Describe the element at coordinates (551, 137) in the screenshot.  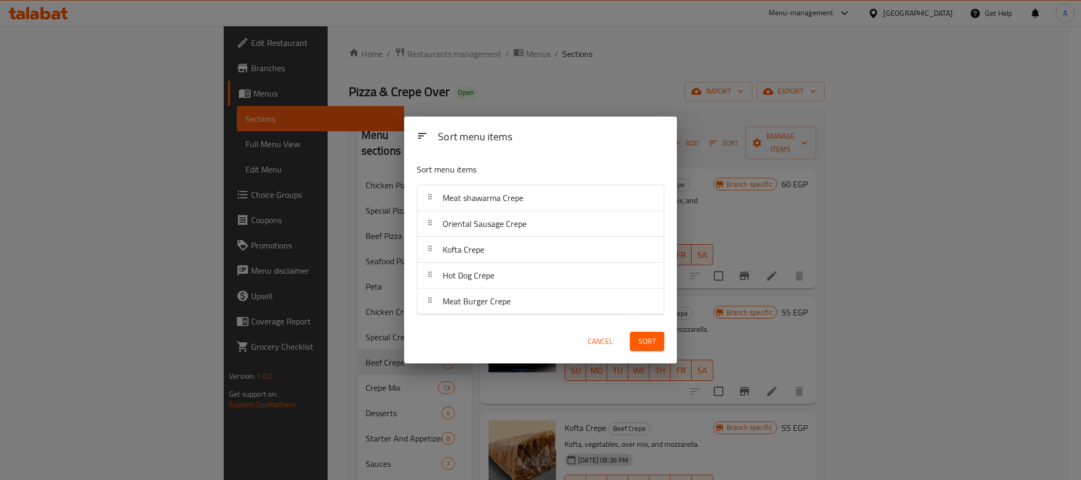
I see `div: Sort menu items` at that location.